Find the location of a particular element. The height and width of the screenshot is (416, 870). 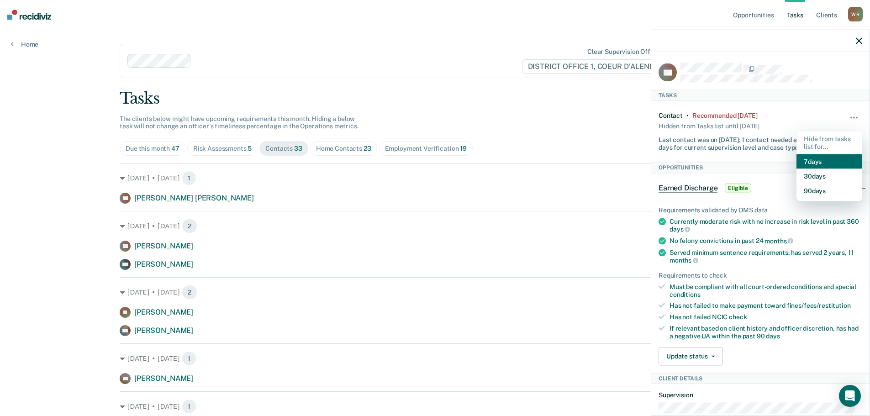

div: Currently moderate risk with no increase in risk level in past 360 is located at coordinates (766, 225).